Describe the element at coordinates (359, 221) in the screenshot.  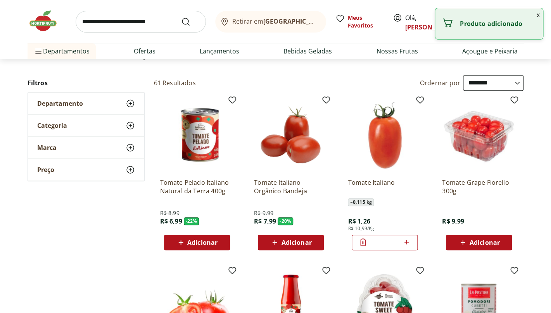
I see `span: R$ 1,26` at that location.